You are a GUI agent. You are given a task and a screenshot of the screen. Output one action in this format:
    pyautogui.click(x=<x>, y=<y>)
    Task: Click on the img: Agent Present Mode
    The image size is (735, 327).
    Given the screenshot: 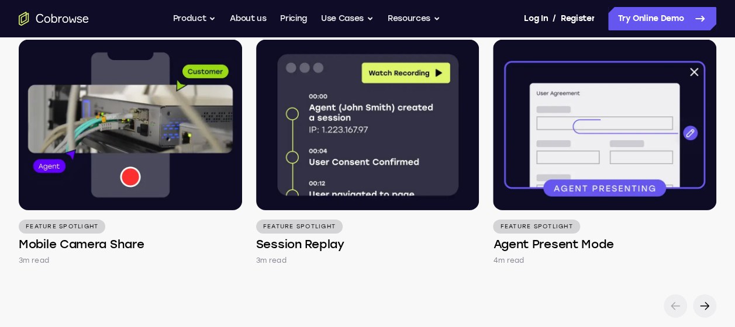 What is the action you would take?
    pyautogui.click(x=605, y=125)
    